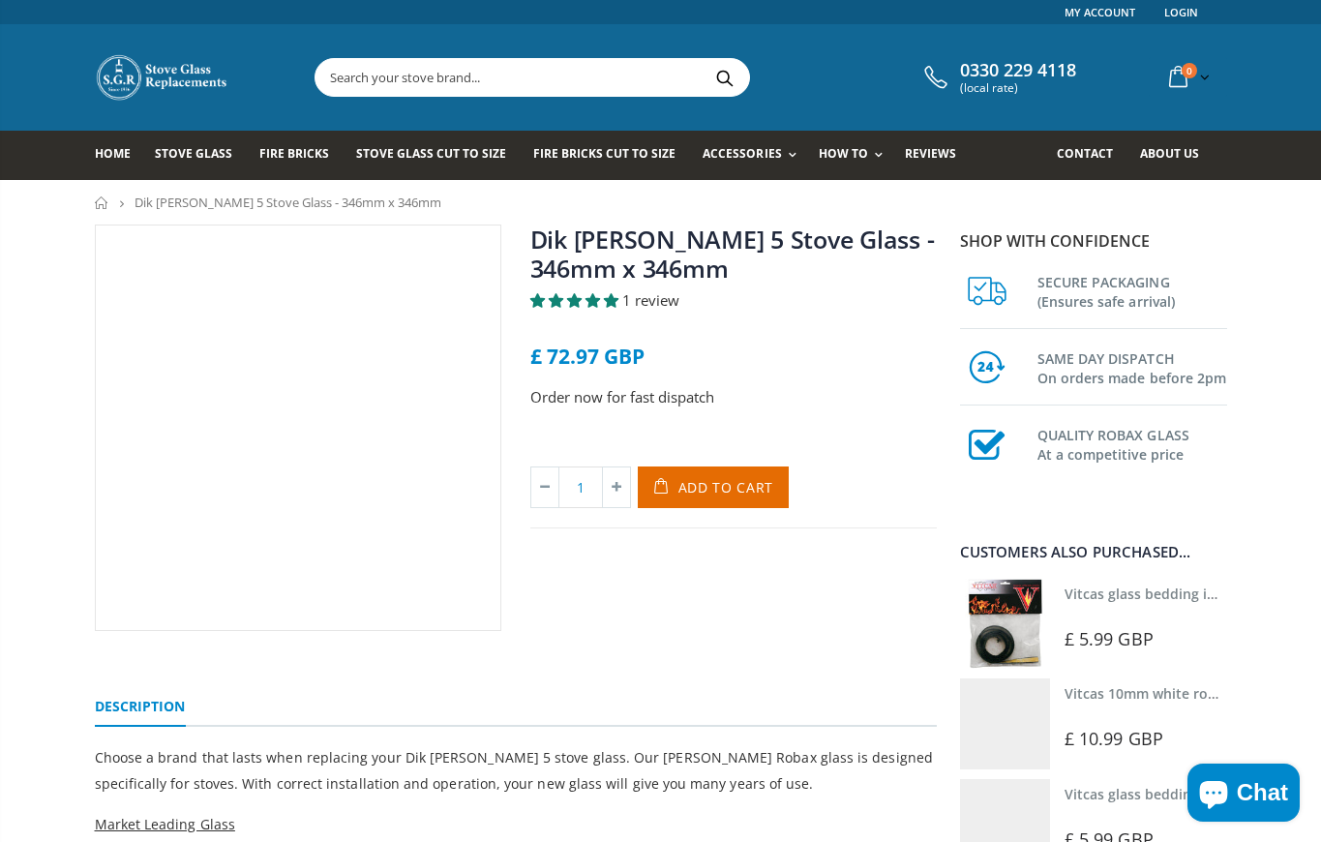 The image size is (1321, 842). Describe the element at coordinates (1018, 88) in the screenshot. I see `span: (local rate)` at that location.